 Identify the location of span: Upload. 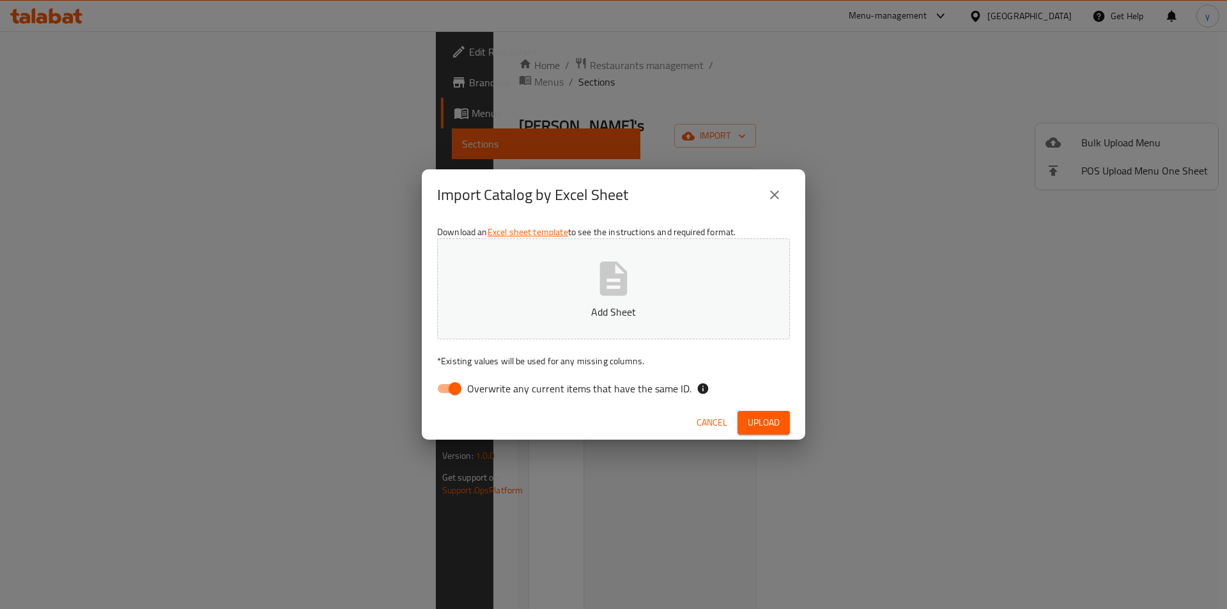
(764, 422).